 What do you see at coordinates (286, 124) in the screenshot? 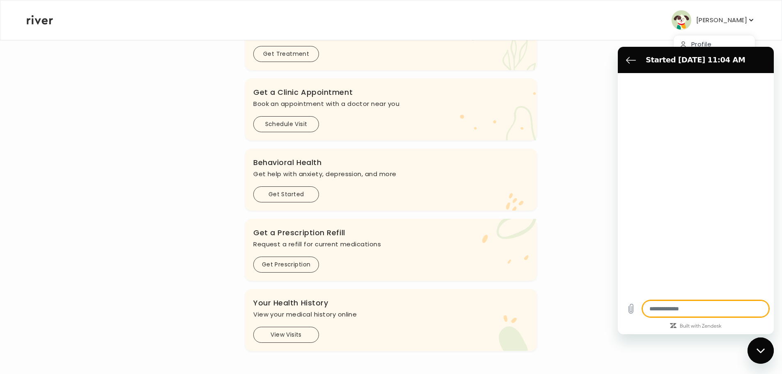
I see `button: Schedule Visit` at bounding box center [286, 124].